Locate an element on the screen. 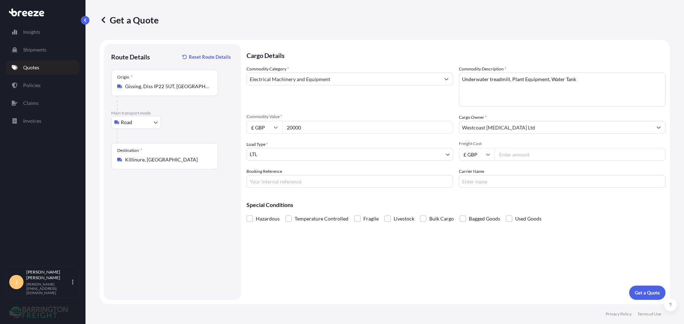 This screenshot has width=684, height=324. span: Temperature Controlled is located at coordinates (321, 219).